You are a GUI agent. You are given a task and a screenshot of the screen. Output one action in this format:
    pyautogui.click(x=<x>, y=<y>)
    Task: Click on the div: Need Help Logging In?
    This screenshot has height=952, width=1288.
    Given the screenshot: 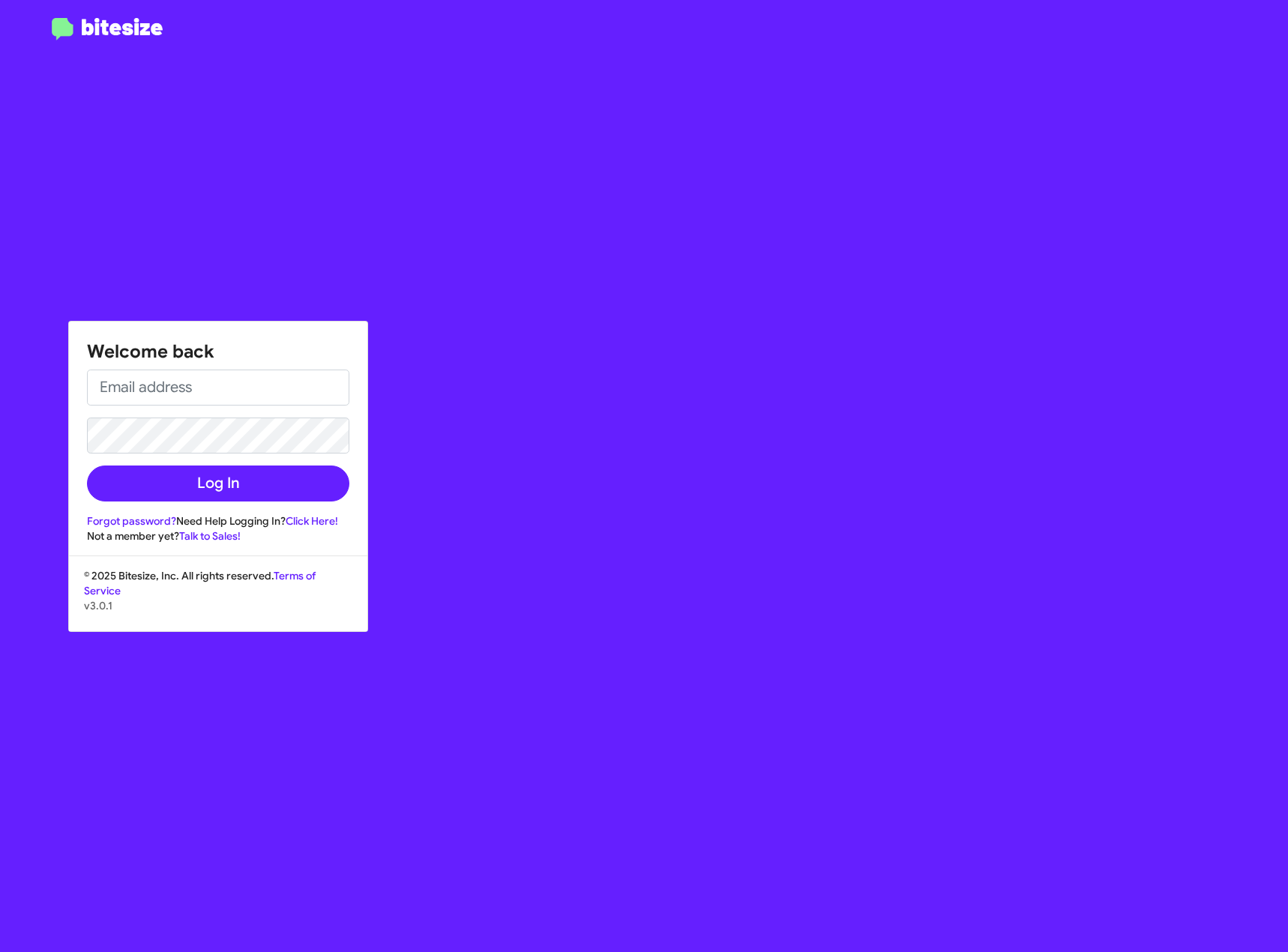 What is the action you would take?
    pyautogui.click(x=219, y=521)
    